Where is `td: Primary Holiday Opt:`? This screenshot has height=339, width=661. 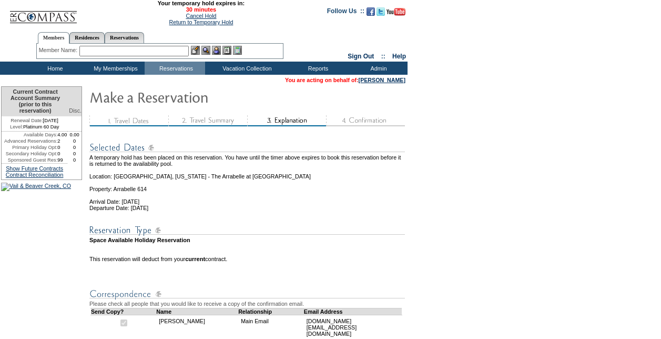 td: Primary Holiday Opt: is located at coordinates (29, 147).